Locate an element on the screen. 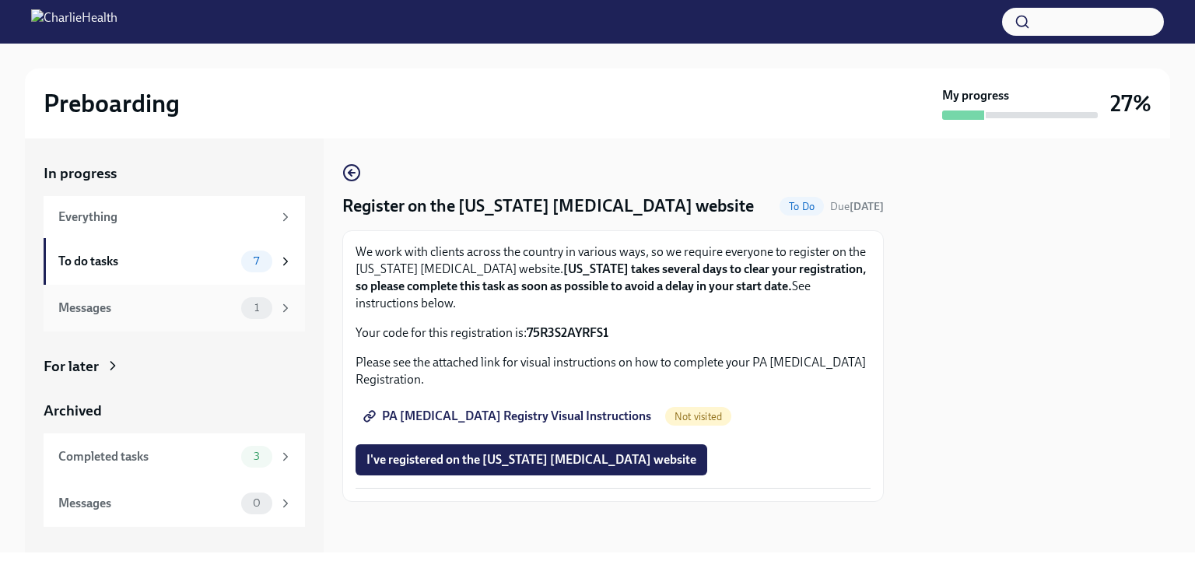  div: For later is located at coordinates (71, 367).